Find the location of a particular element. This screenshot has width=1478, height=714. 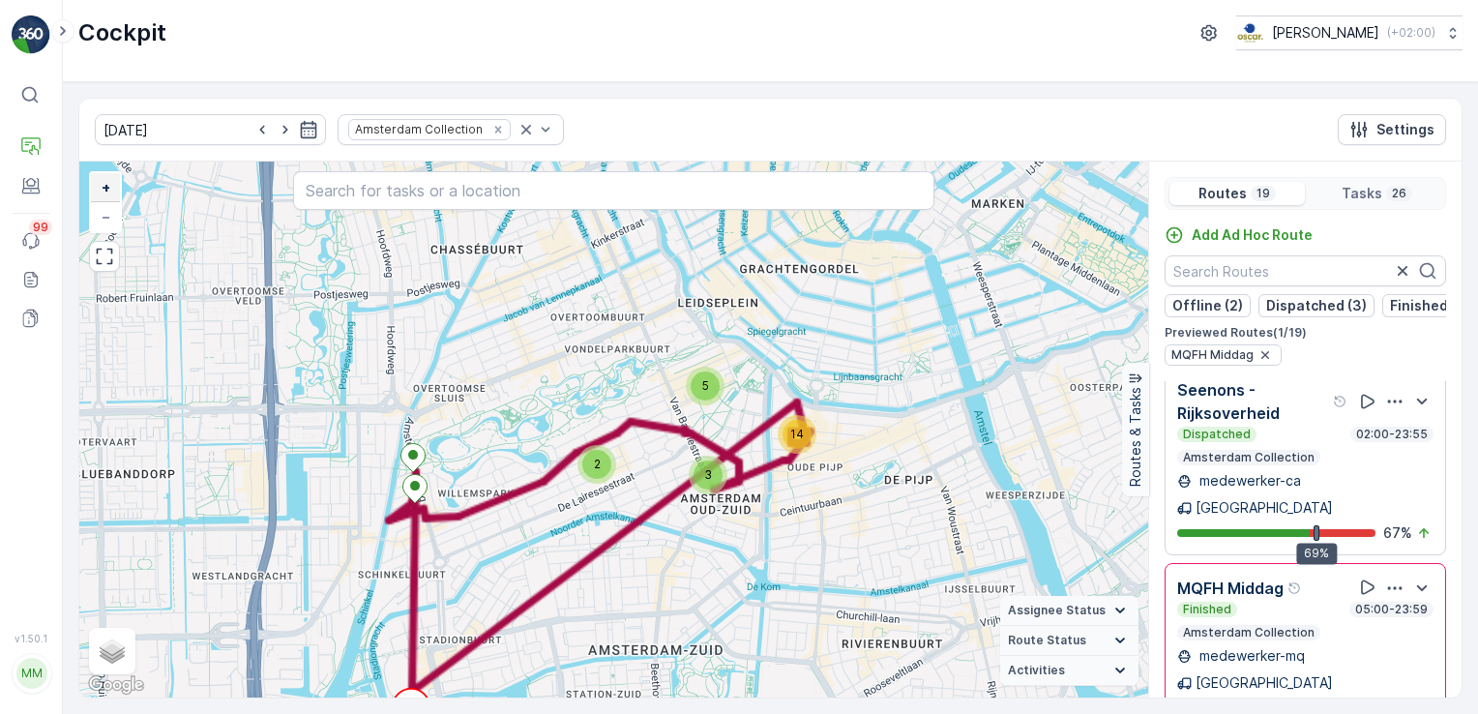

div: 2 is located at coordinates (597, 464).